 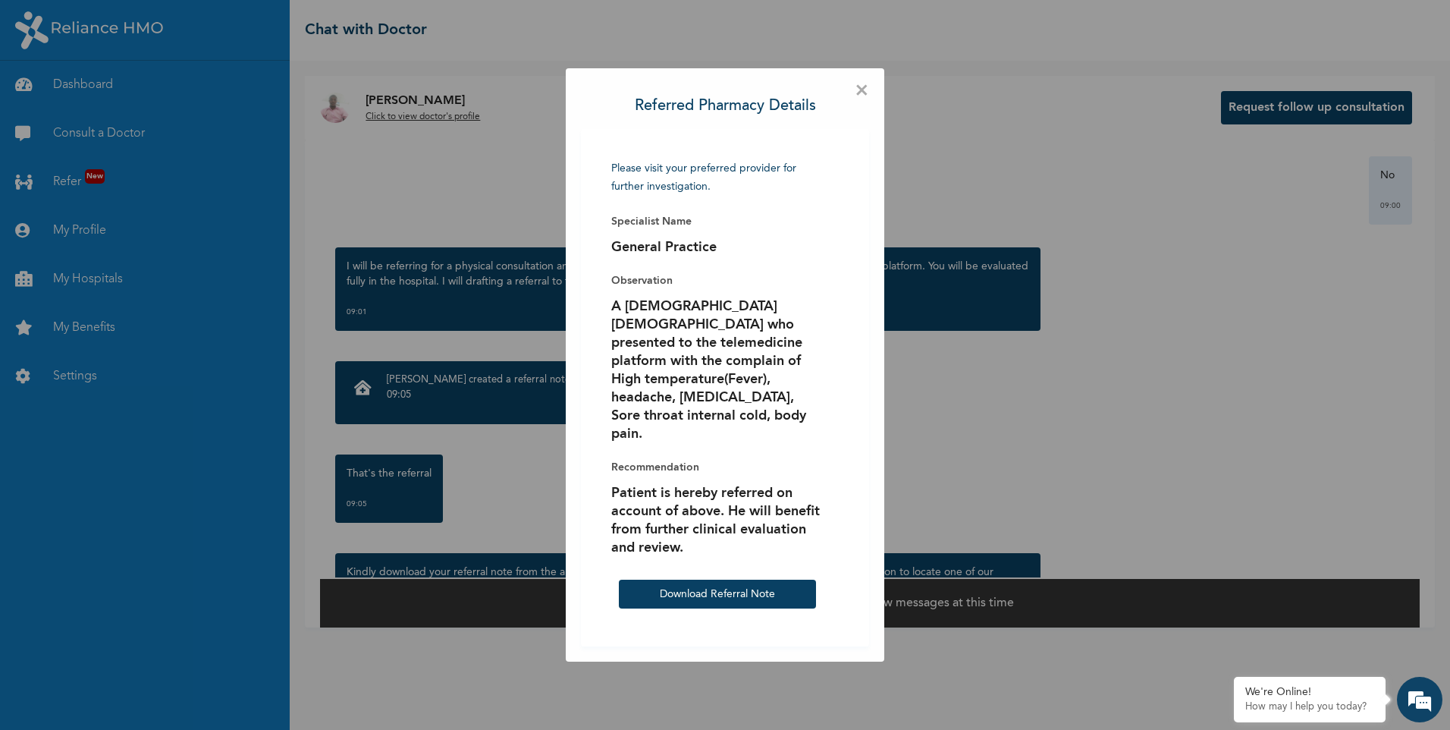 I want to click on p: Patient is hereby referred on account of above. He will benefit from further clinical evaluation ..., so click(x=718, y=520).